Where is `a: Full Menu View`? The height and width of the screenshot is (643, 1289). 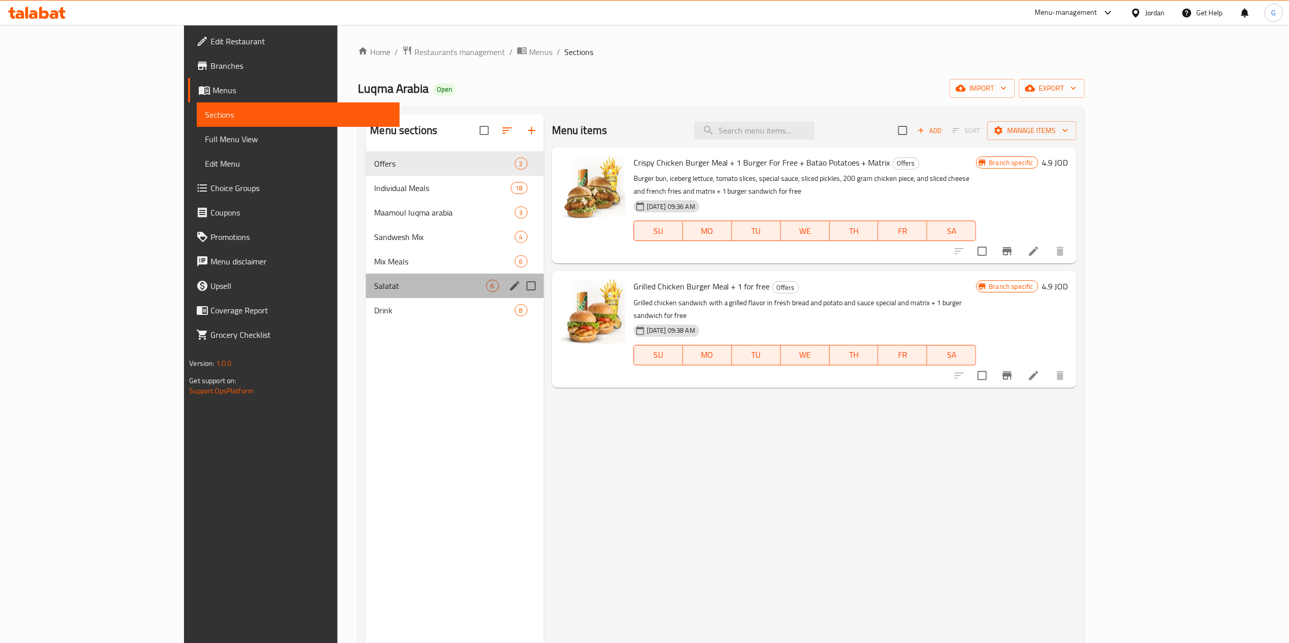 a: Full Menu View is located at coordinates (298, 139).